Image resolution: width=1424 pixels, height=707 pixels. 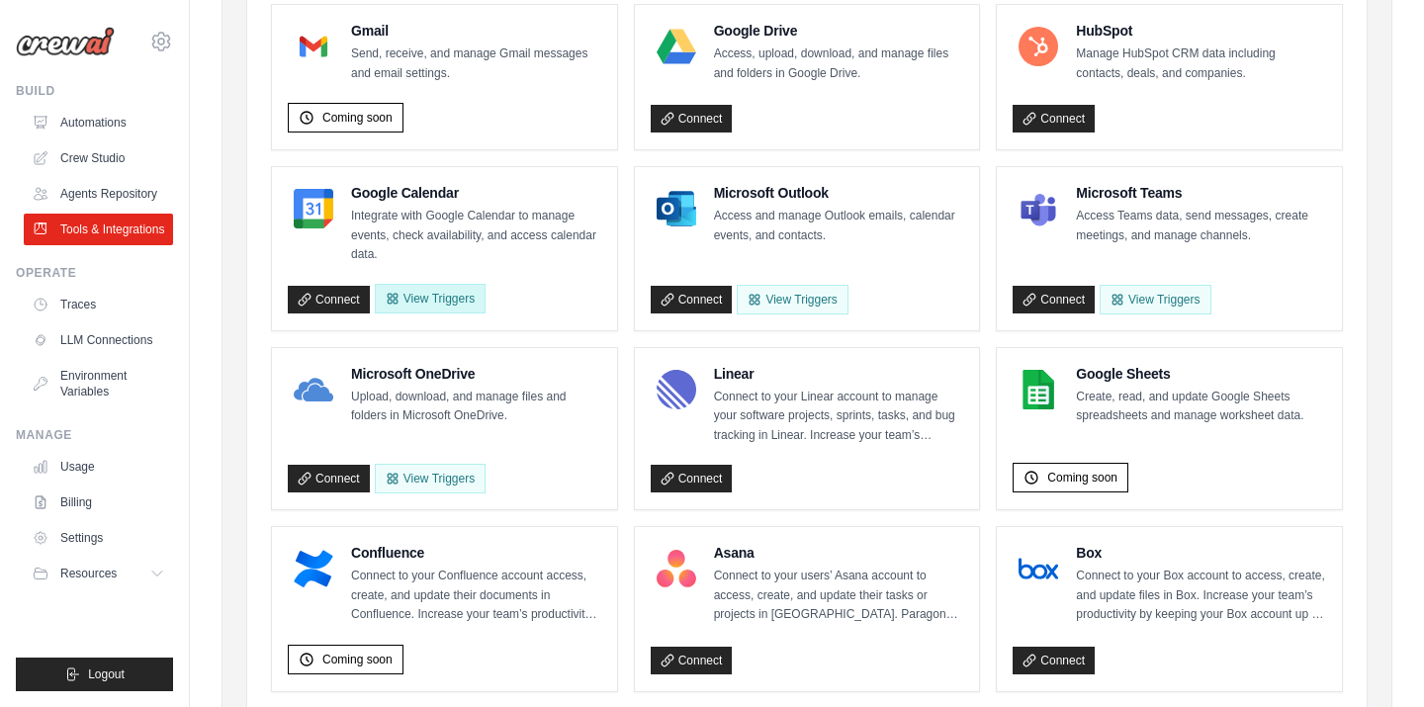 What do you see at coordinates (314, 569) in the screenshot?
I see `img: Confluence Logo` at bounding box center [314, 569].